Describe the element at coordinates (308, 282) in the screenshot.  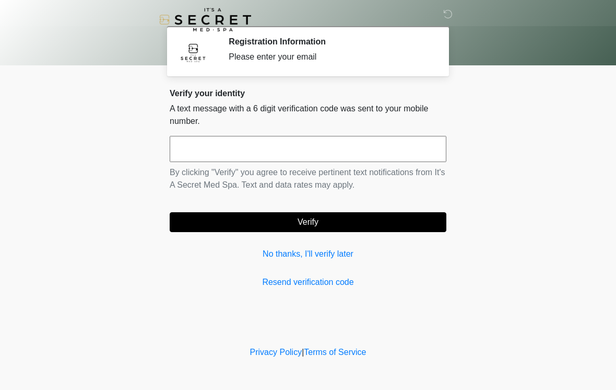
I see `a: Resend verification code` at that location.